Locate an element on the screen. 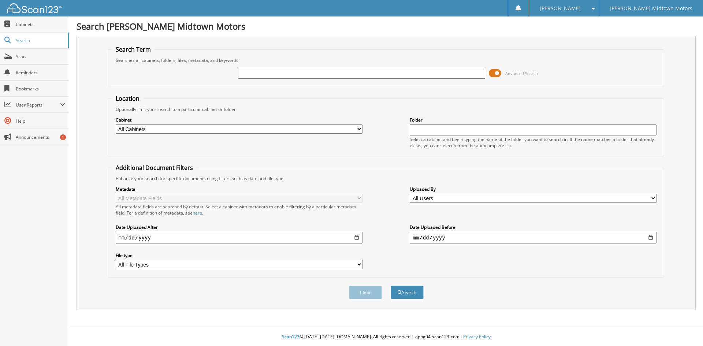  label: Metadata is located at coordinates (239, 189).